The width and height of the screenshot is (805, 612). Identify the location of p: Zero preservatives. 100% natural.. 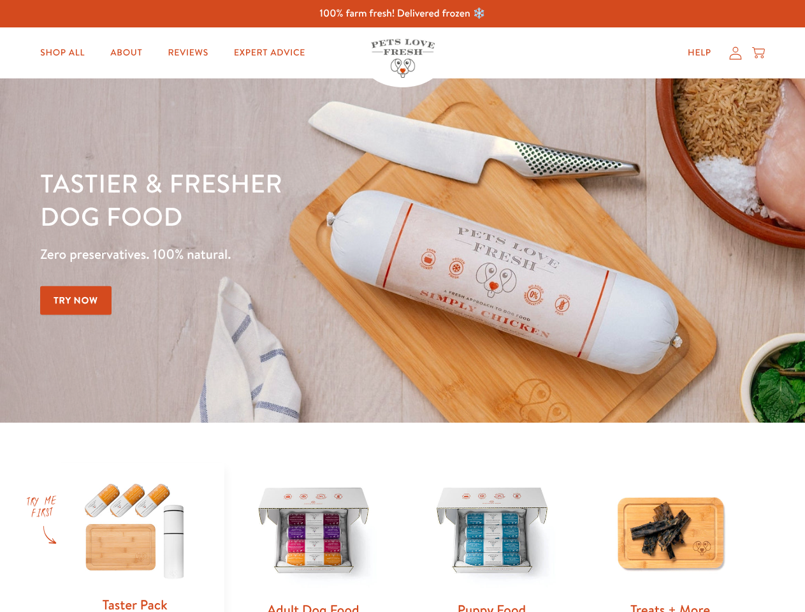
(282, 254).